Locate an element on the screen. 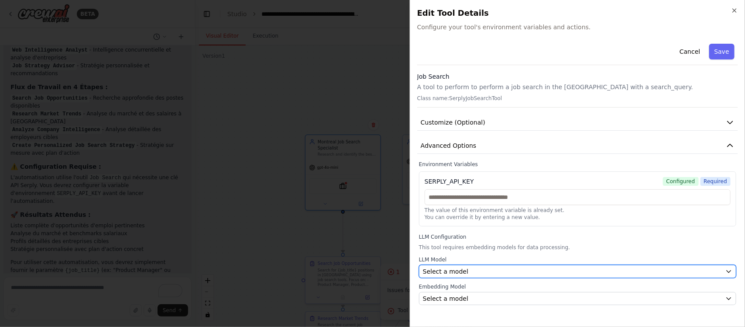 This screenshot has height=327, width=745. span: Advanced Options is located at coordinates (449, 145).